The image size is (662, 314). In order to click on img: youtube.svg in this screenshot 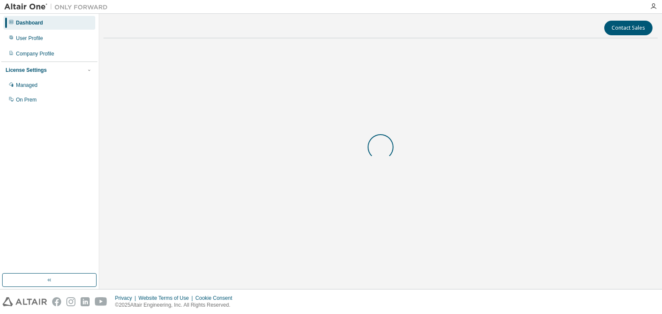, I will do `click(101, 302)`.